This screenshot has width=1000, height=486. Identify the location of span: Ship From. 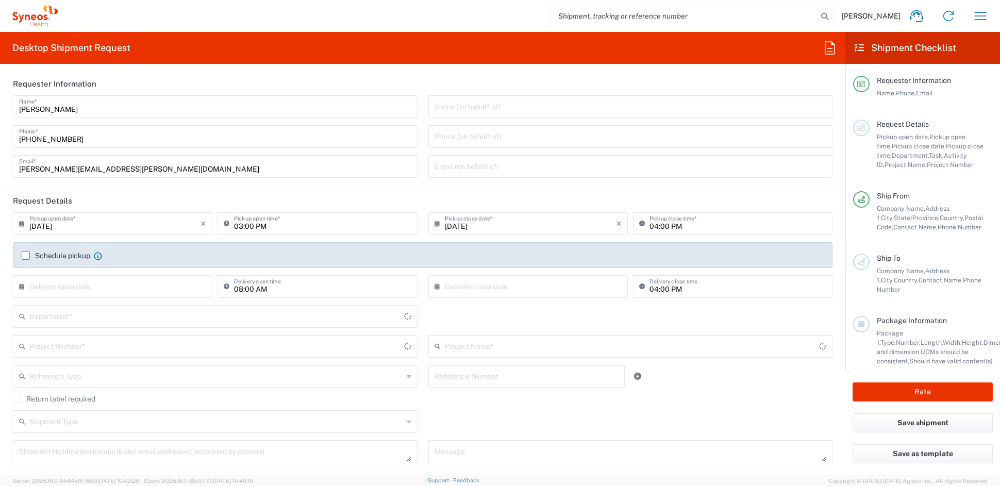
(893, 196).